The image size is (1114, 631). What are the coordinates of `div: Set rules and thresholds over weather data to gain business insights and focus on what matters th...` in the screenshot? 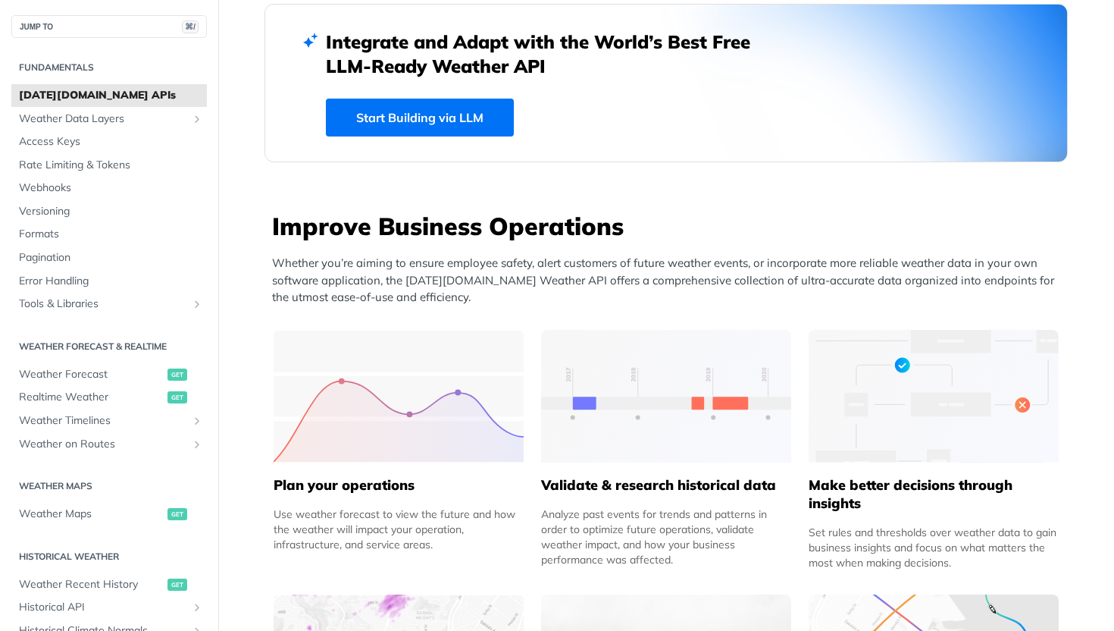 It's located at (934, 547).